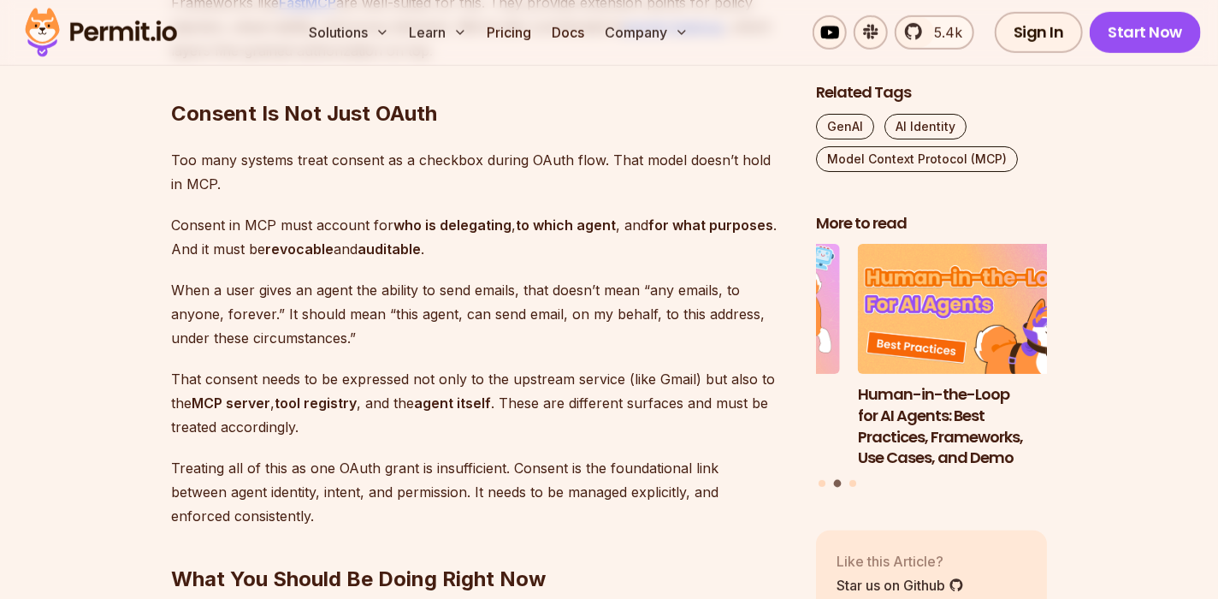  I want to click on p: Too many systems treat consent as a checkbox during OAuth flow. That model doesn’t hold in MCP., so click(480, 172).